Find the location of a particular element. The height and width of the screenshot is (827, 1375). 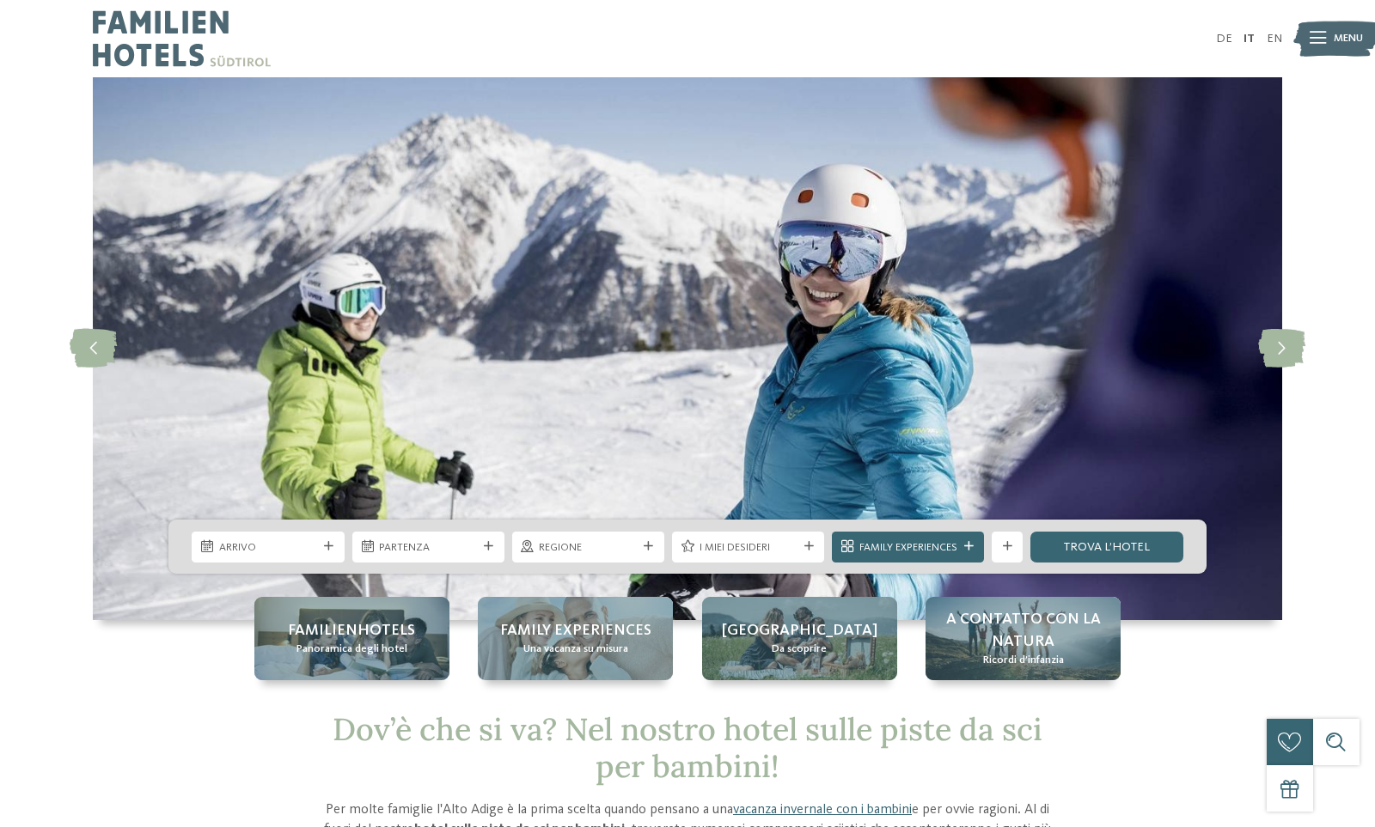

a: Hotel sulle piste da sci per bambini: divertimento senza confini Familienhotels Panoramica degli ... is located at coordinates (351, 638).